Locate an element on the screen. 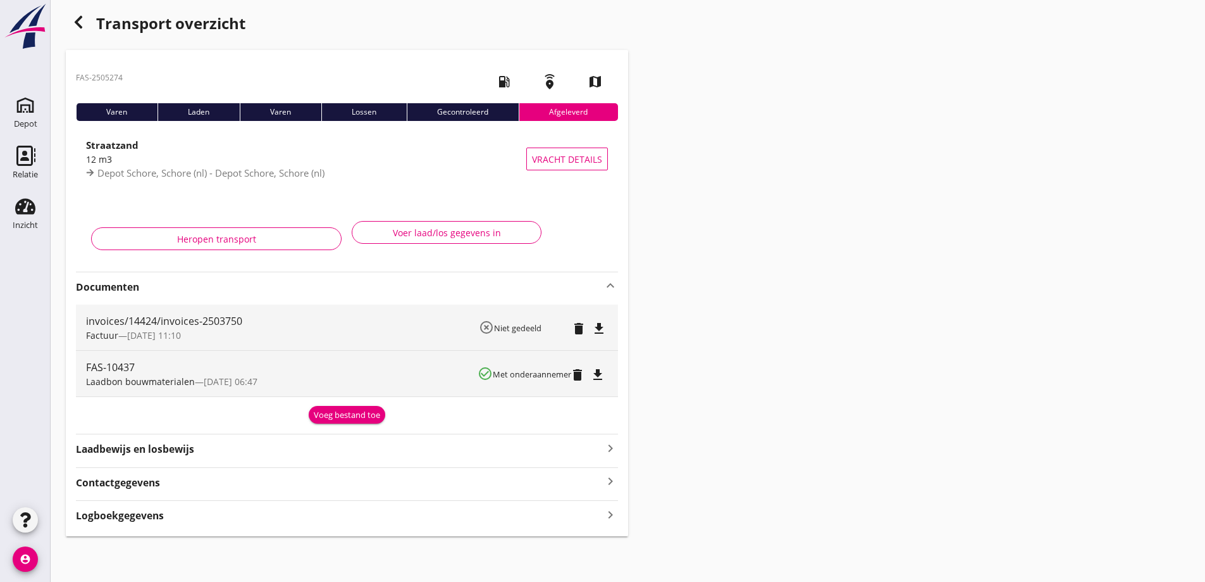 The width and height of the screenshot is (1205, 582). strong: Contactgegevens is located at coordinates (118, 482).